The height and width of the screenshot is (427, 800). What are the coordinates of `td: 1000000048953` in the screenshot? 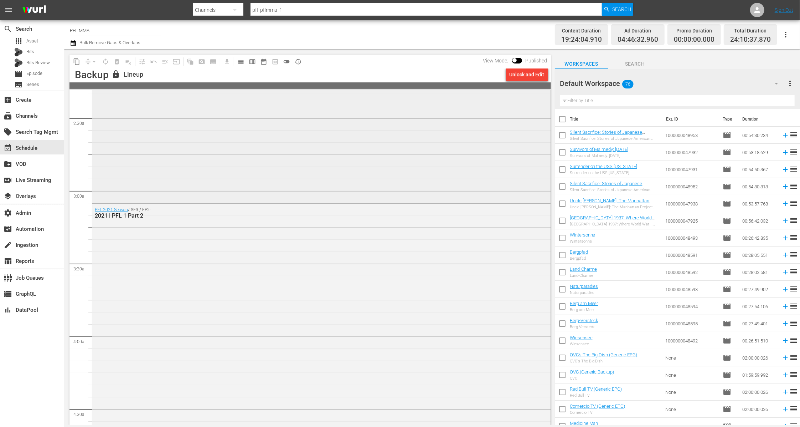 It's located at (691, 135).